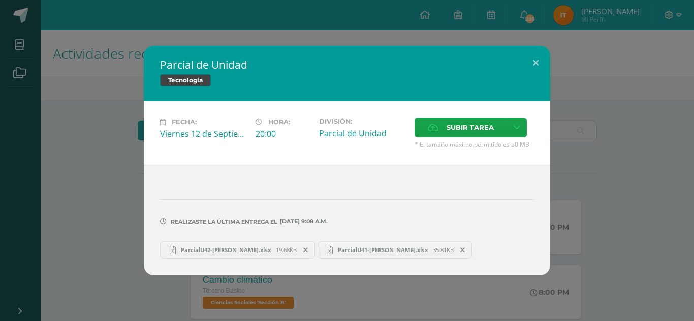 Image resolution: width=694 pixels, height=321 pixels. I want to click on span: 19.68KB, so click(286, 250).